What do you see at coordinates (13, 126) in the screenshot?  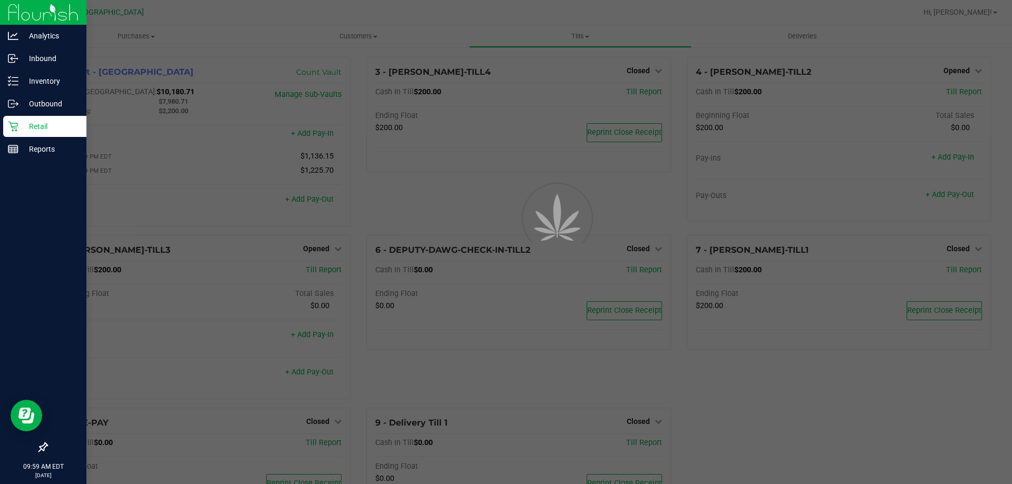 I see `inline-svg: Retail` at bounding box center [13, 126].